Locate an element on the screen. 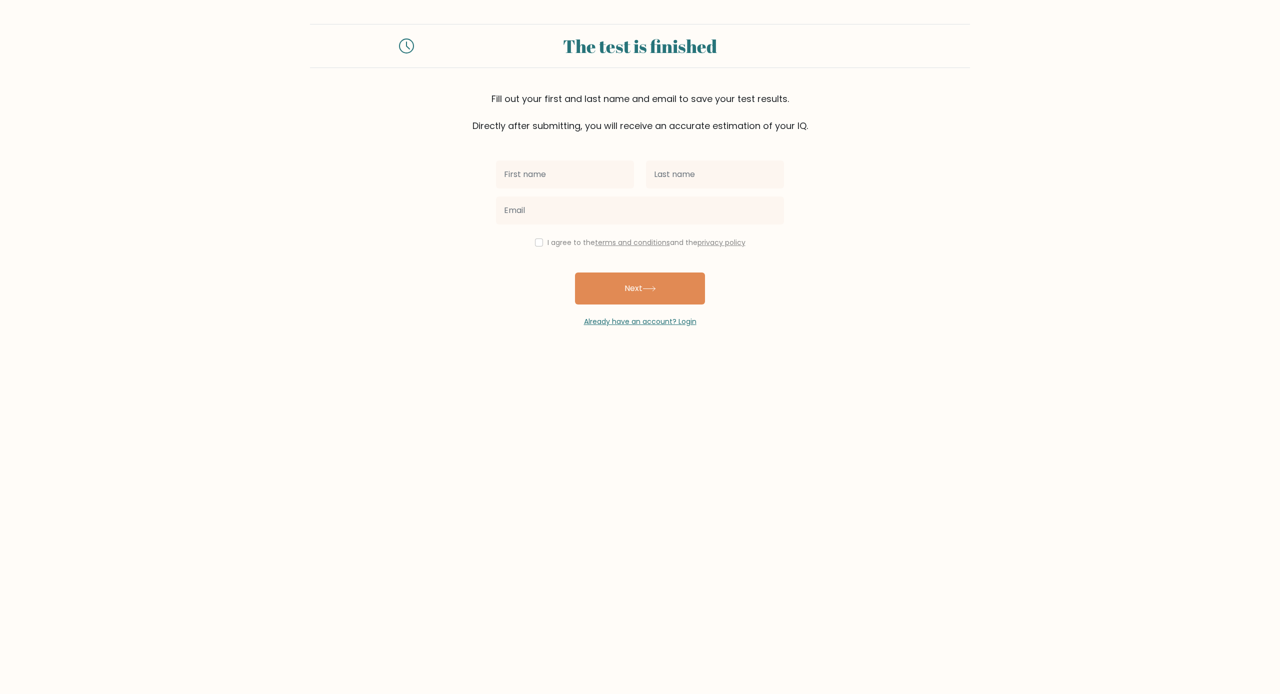  a: privacy policy is located at coordinates (722, 243).